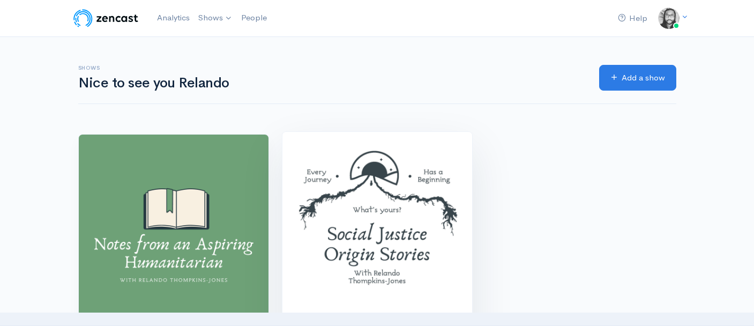 Image resolution: width=754 pixels, height=326 pixels. Describe the element at coordinates (633, 18) in the screenshot. I see `a: Help` at that location.